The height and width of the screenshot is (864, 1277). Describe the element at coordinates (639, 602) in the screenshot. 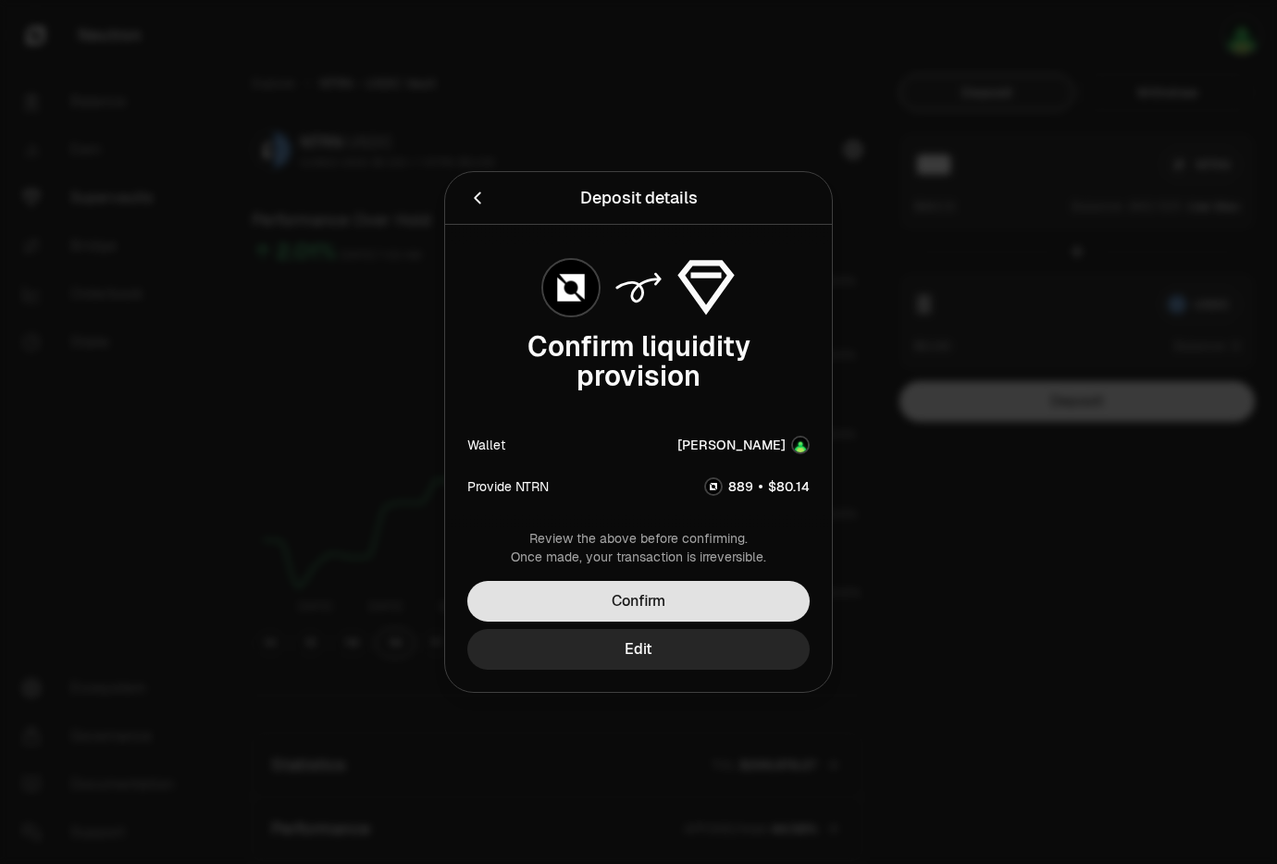

I see `button: Confirm` at that location.